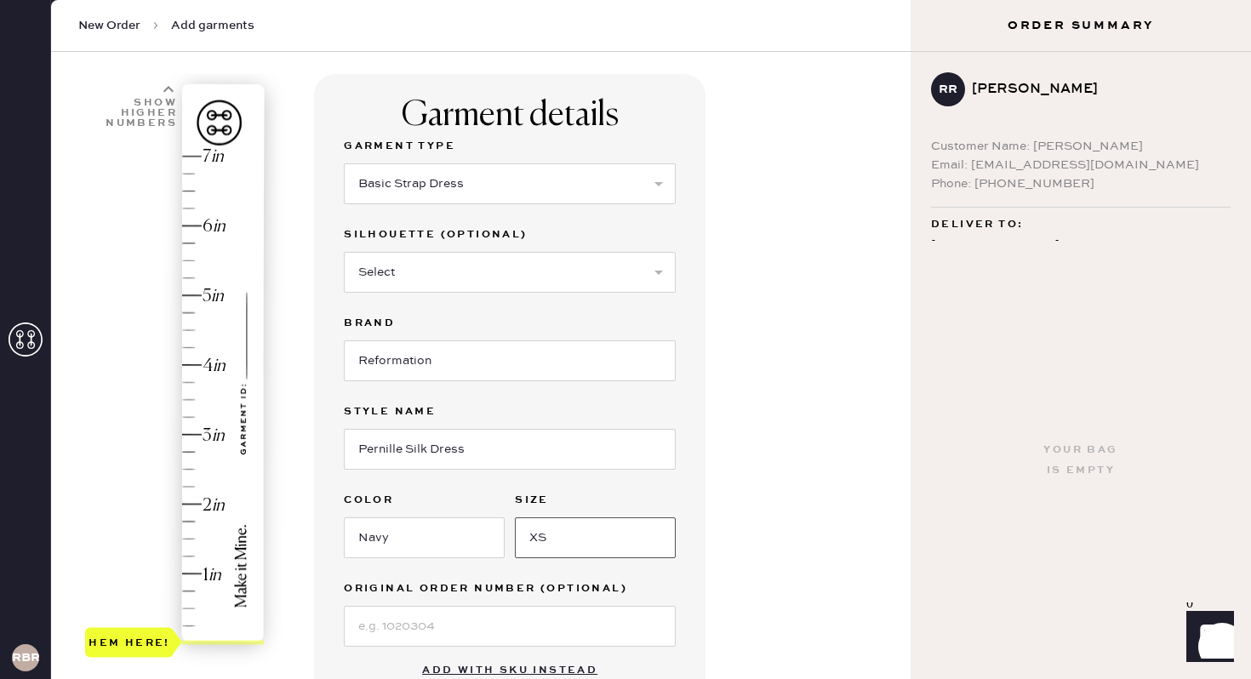 Image resolution: width=1251 pixels, height=679 pixels. What do you see at coordinates (140, 113) in the screenshot?
I see `div: Show higher numbers` at bounding box center [140, 113].